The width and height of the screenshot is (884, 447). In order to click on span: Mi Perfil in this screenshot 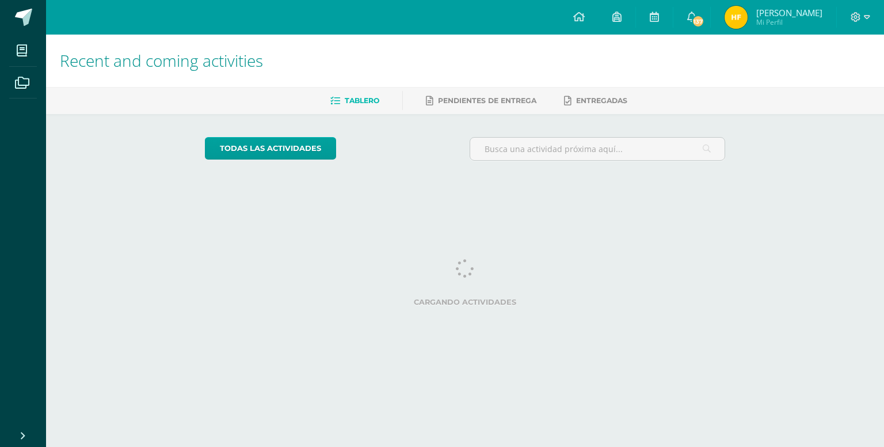, I will do `click(789, 22)`.